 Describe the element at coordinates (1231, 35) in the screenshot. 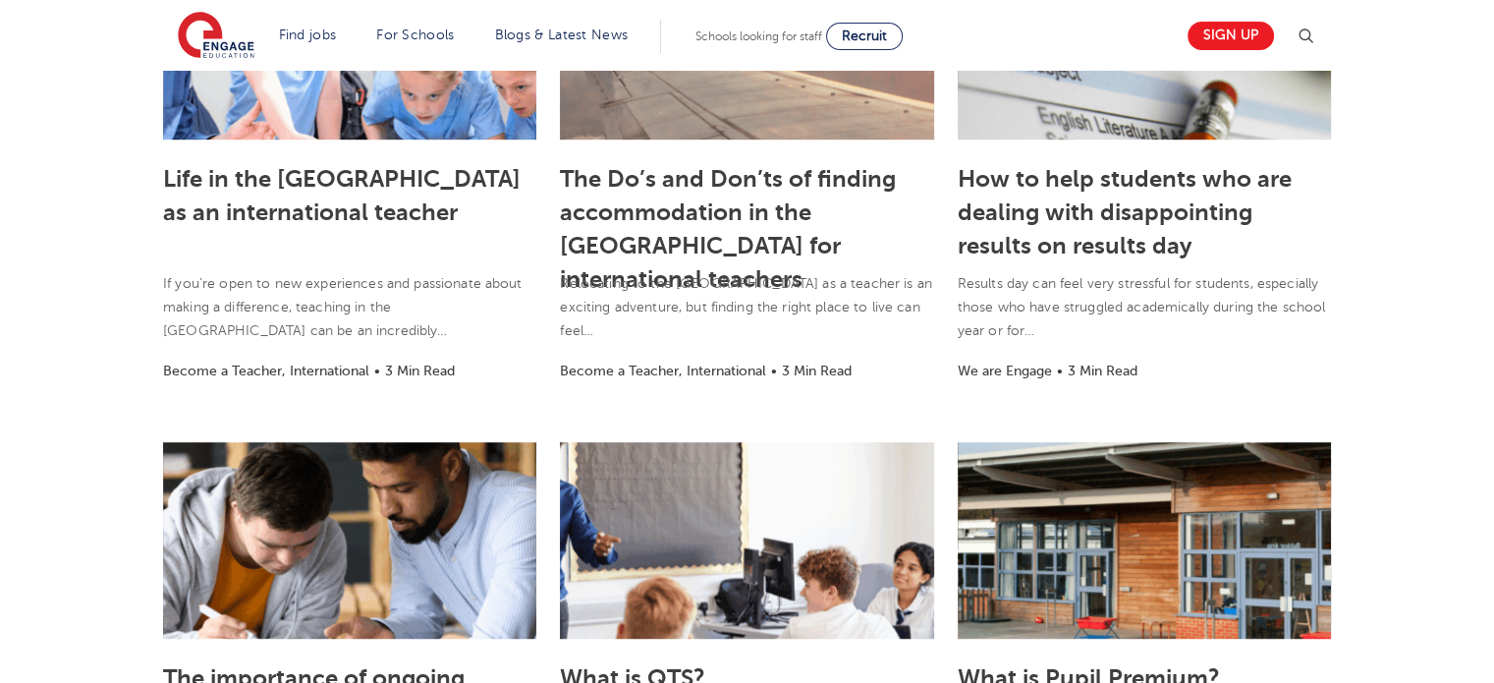

I see `a: Sign up` at that location.